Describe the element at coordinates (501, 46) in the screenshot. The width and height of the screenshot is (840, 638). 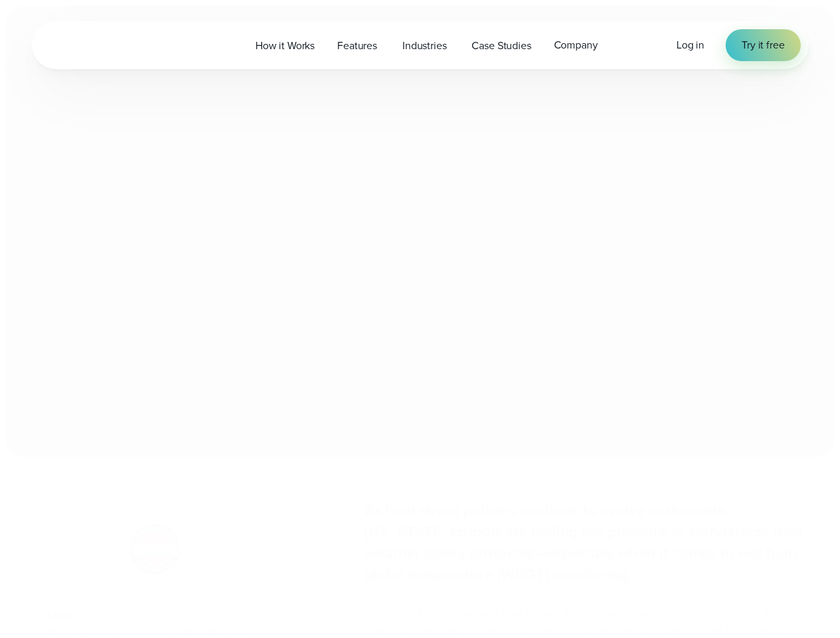
I see `span: Case Studies` at that location.